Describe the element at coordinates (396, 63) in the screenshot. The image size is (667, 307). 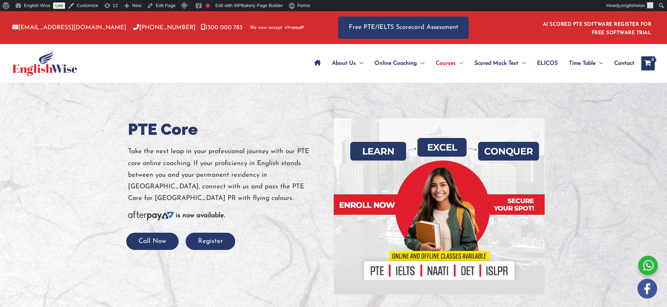
I see `span: Online Coaching` at that location.